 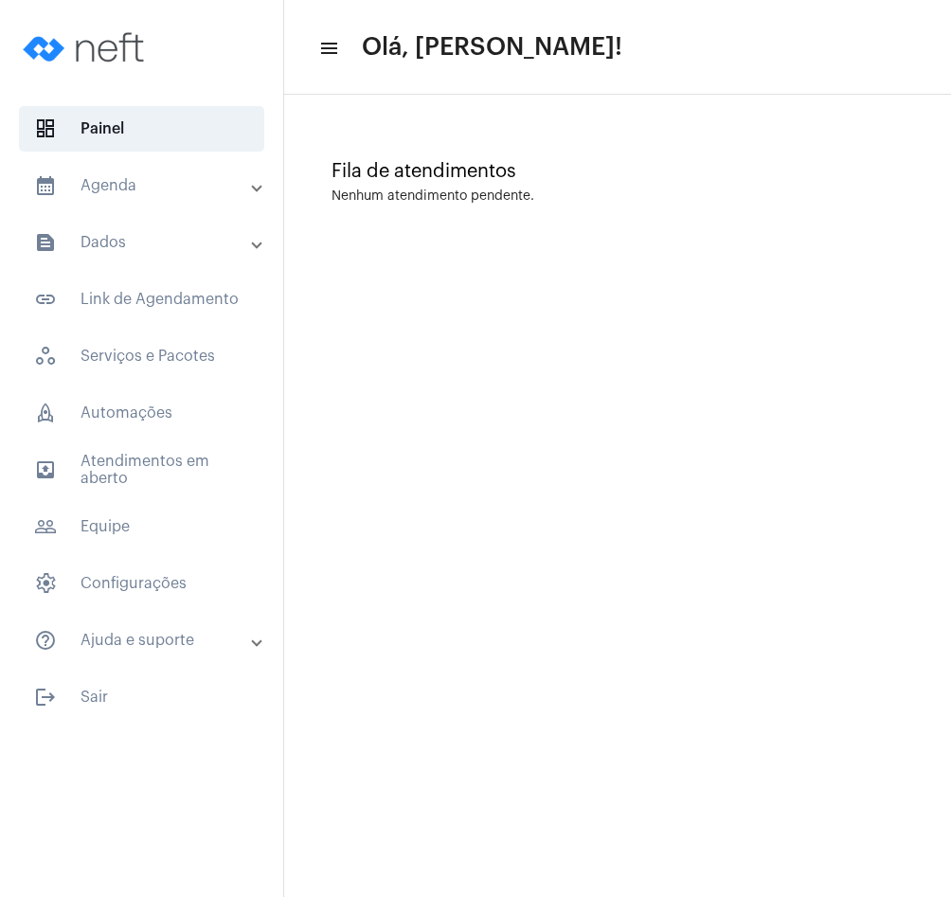 What do you see at coordinates (141, 129) in the screenshot?
I see `span: Painel` at bounding box center [141, 129].